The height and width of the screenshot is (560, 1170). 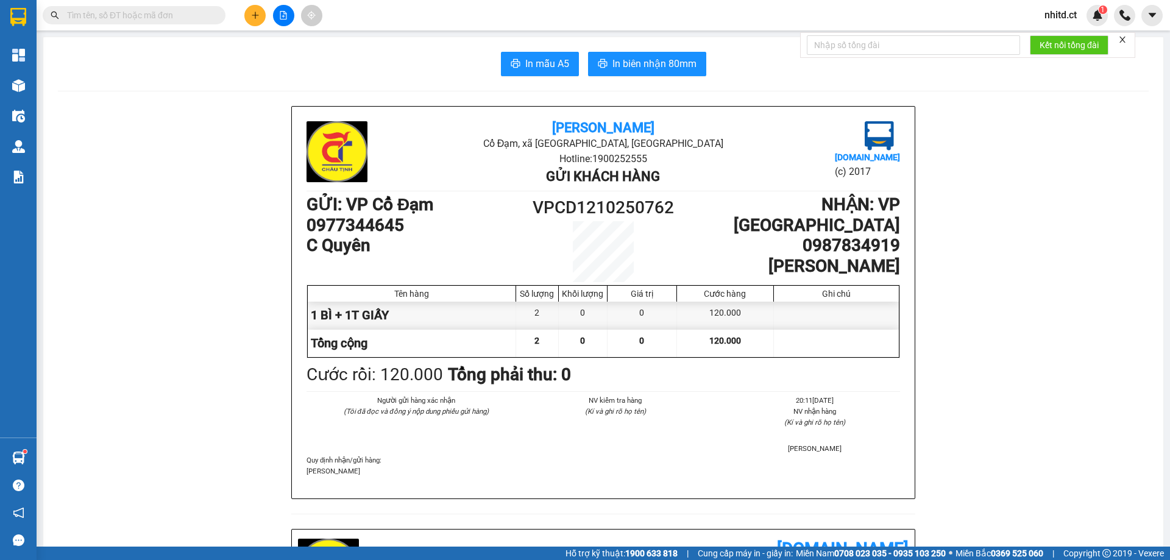 I want to click on b: Gửi khách hàng, so click(x=603, y=176).